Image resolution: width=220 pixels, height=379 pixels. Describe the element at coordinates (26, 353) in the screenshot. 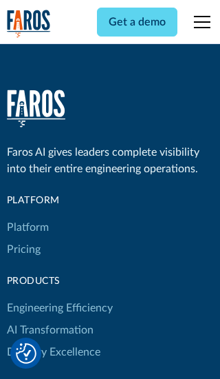

I see `img: Revisit consent button` at that location.